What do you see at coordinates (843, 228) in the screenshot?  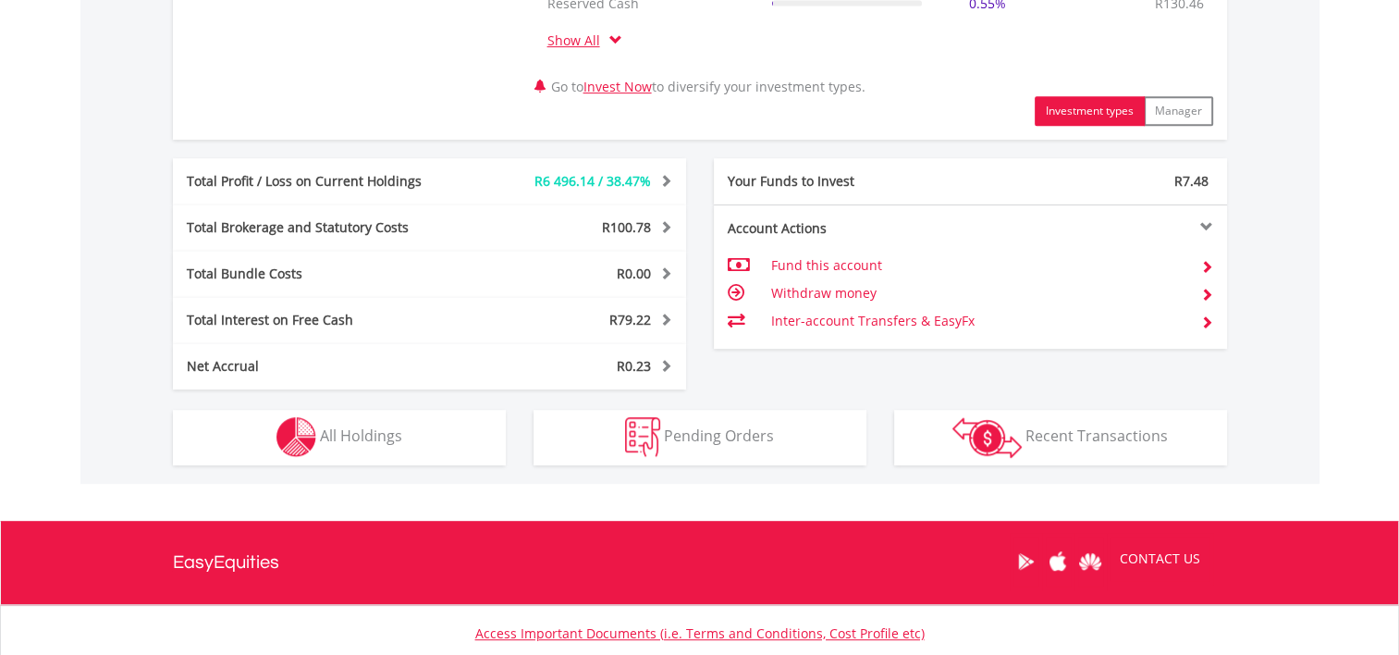 I see `div: Account Actions` at bounding box center [843, 228].